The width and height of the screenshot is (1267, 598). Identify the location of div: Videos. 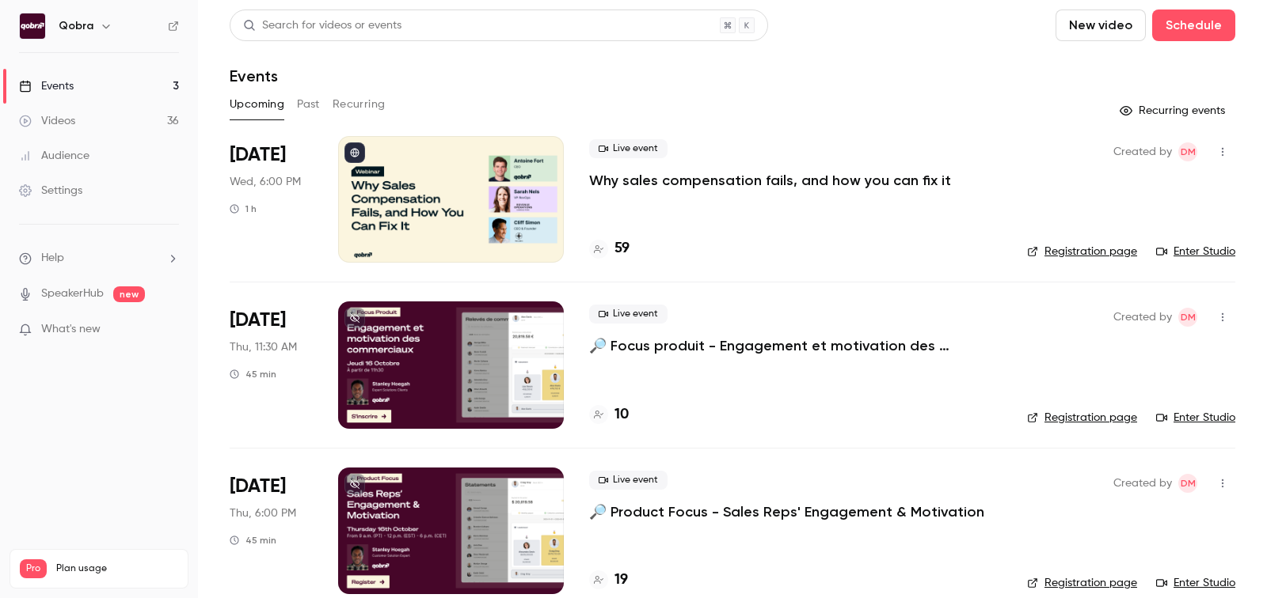
(47, 121).